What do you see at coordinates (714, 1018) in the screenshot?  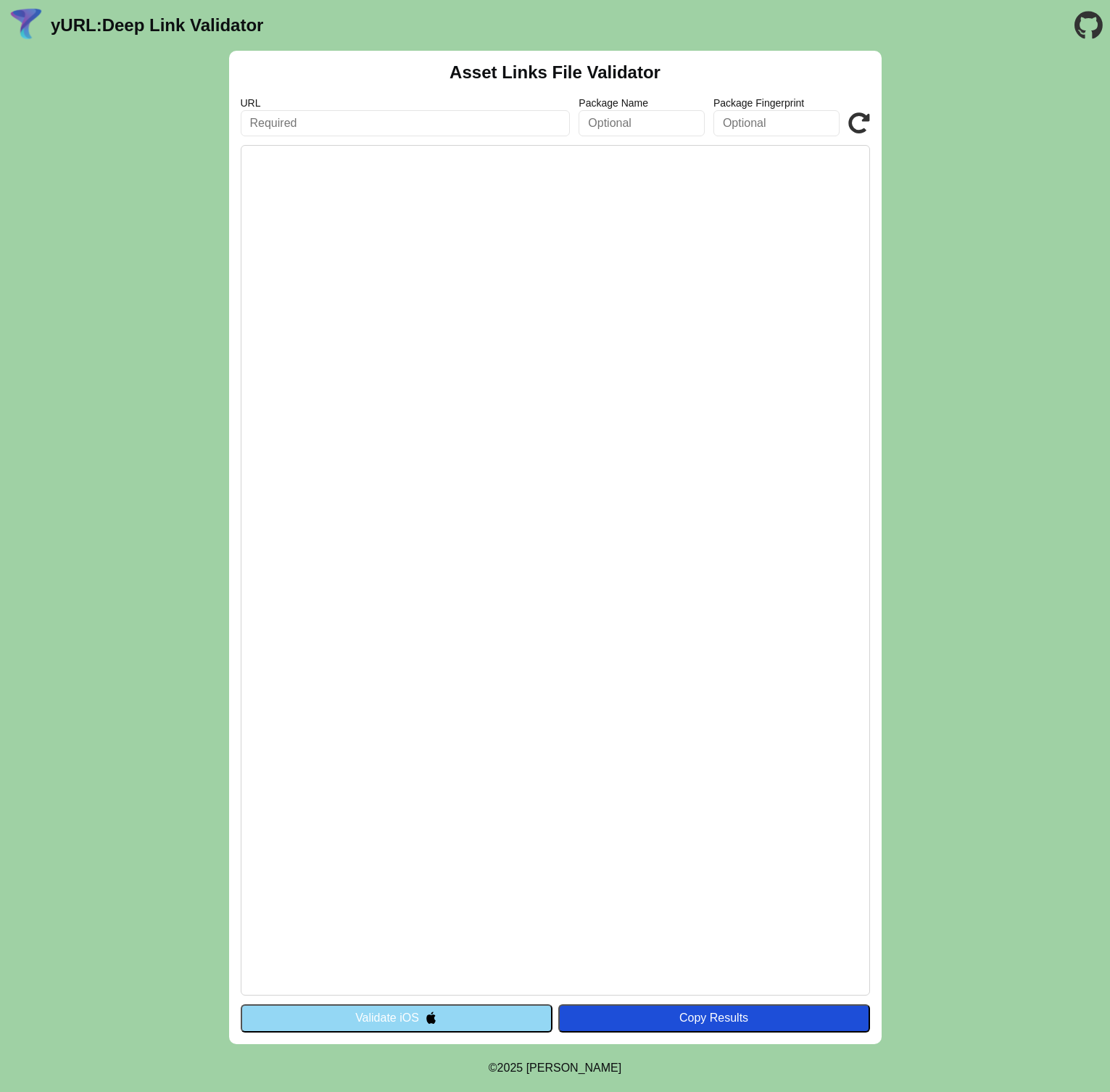 I see `button: Copy Results` at bounding box center [714, 1018].